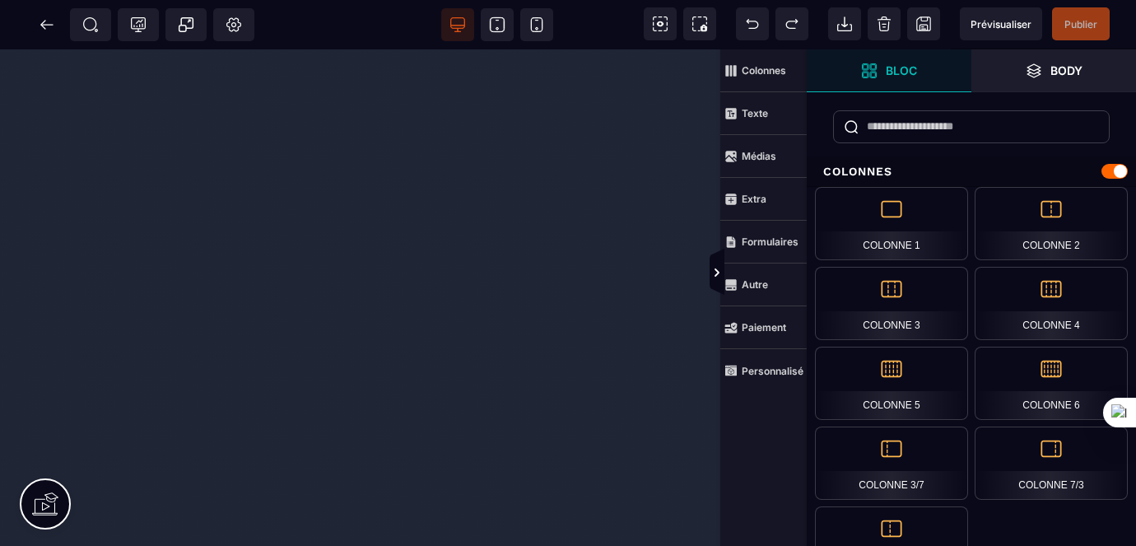 The height and width of the screenshot is (546, 1136). I want to click on div: Colonne 5, so click(891, 383).